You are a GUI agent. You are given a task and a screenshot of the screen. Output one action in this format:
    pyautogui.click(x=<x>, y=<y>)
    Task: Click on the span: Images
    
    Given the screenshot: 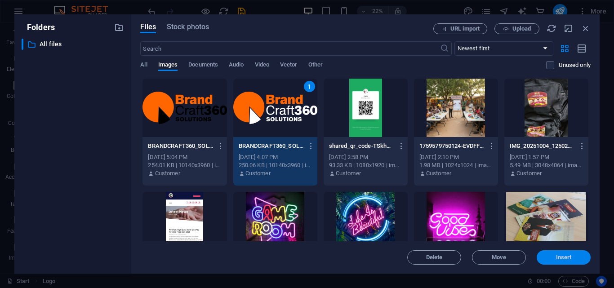 What is the action you would take?
    pyautogui.click(x=168, y=66)
    